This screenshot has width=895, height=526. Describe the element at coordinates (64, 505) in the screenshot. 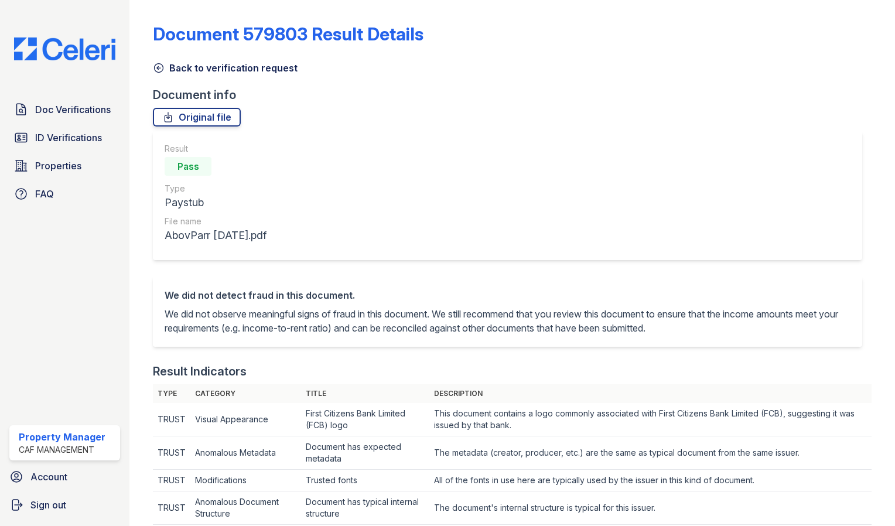

I see `a: Sign out` at that location.